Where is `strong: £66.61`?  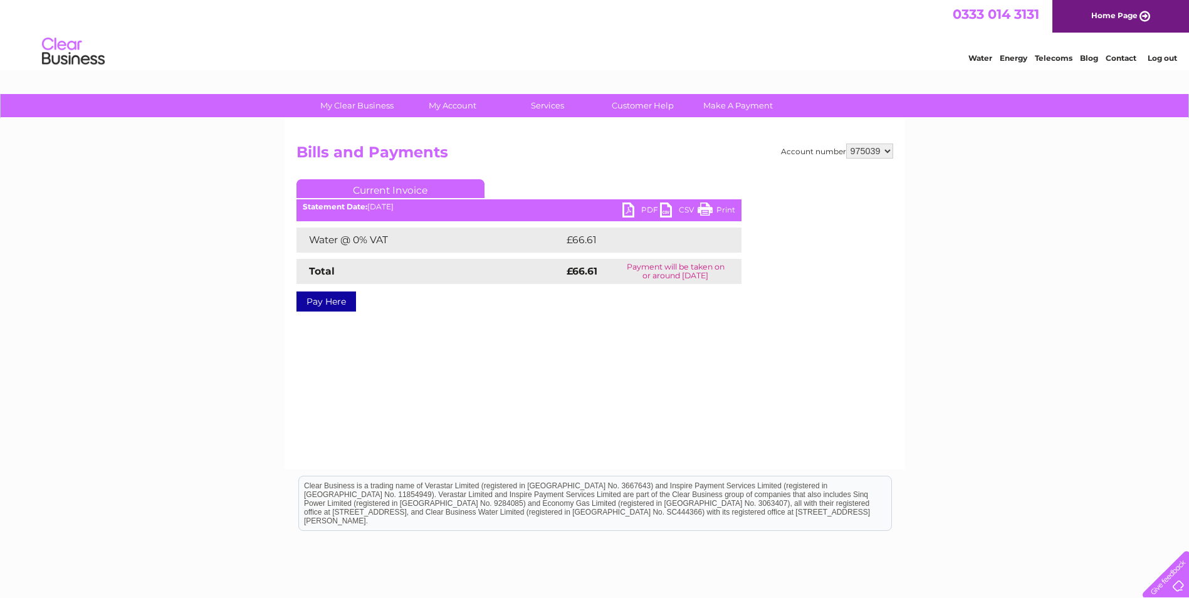 strong: £66.61 is located at coordinates (582, 271).